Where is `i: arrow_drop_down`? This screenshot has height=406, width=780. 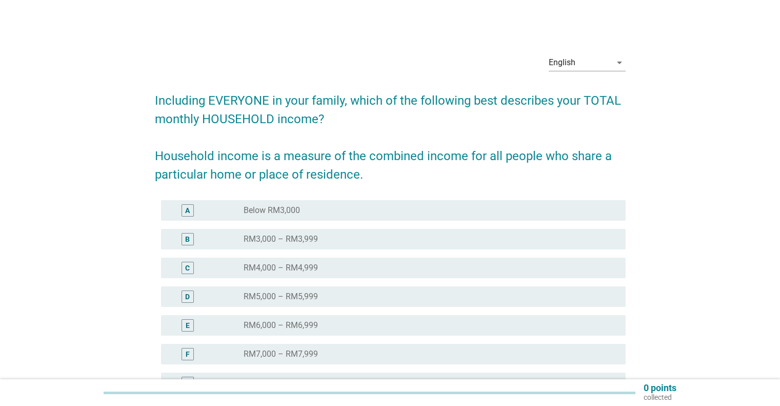 i: arrow_drop_down is located at coordinates (620, 63).